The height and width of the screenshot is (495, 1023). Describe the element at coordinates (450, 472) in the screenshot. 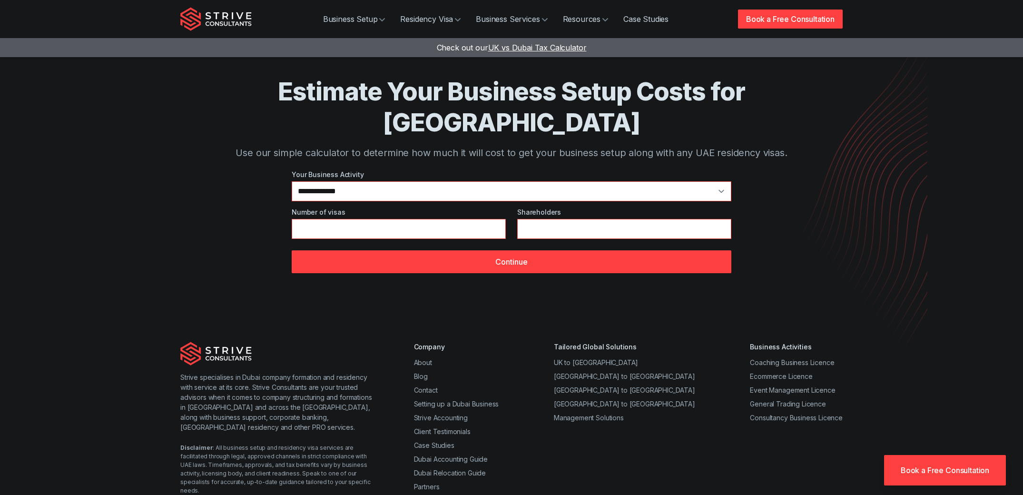

I see `a: Dubai Relocation Guide` at that location.